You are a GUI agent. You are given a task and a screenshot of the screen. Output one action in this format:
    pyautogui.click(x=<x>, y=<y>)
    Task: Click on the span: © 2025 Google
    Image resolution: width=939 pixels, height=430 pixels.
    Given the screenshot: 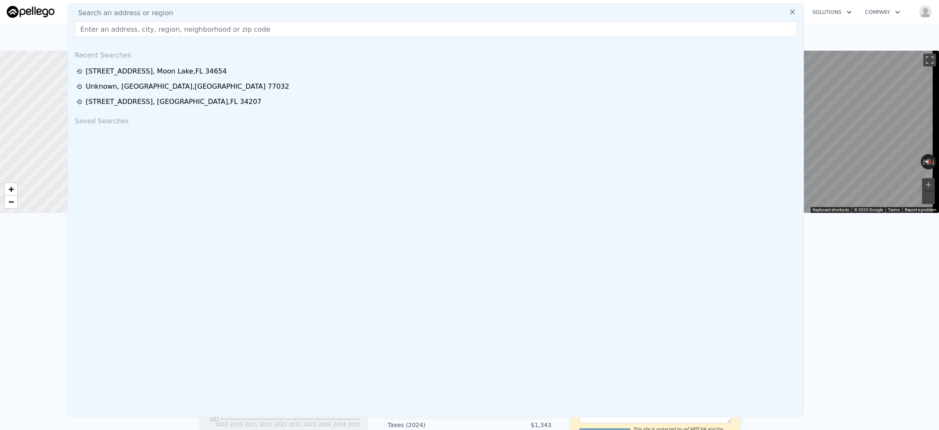 What is the action you would take?
    pyautogui.click(x=869, y=209)
    